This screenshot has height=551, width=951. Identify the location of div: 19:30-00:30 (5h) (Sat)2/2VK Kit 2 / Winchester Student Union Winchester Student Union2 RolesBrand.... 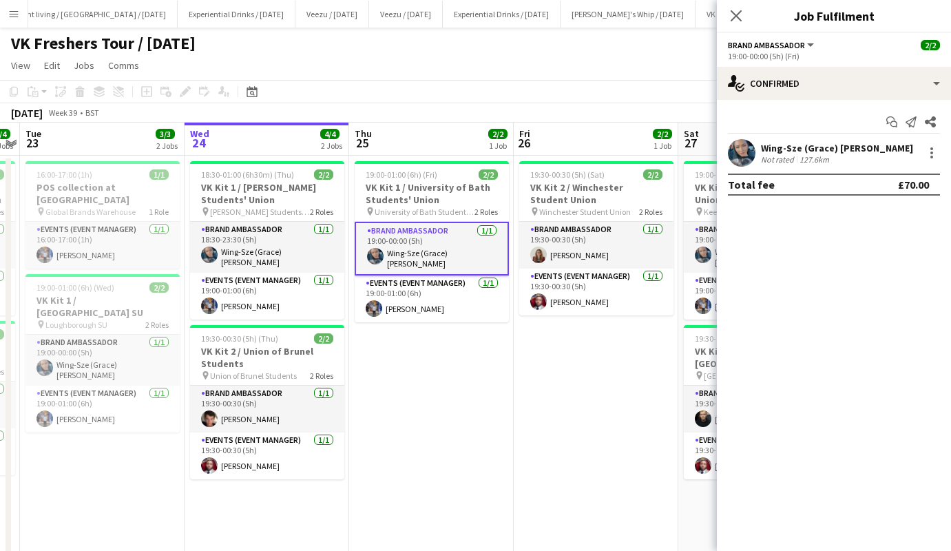
(596, 238).